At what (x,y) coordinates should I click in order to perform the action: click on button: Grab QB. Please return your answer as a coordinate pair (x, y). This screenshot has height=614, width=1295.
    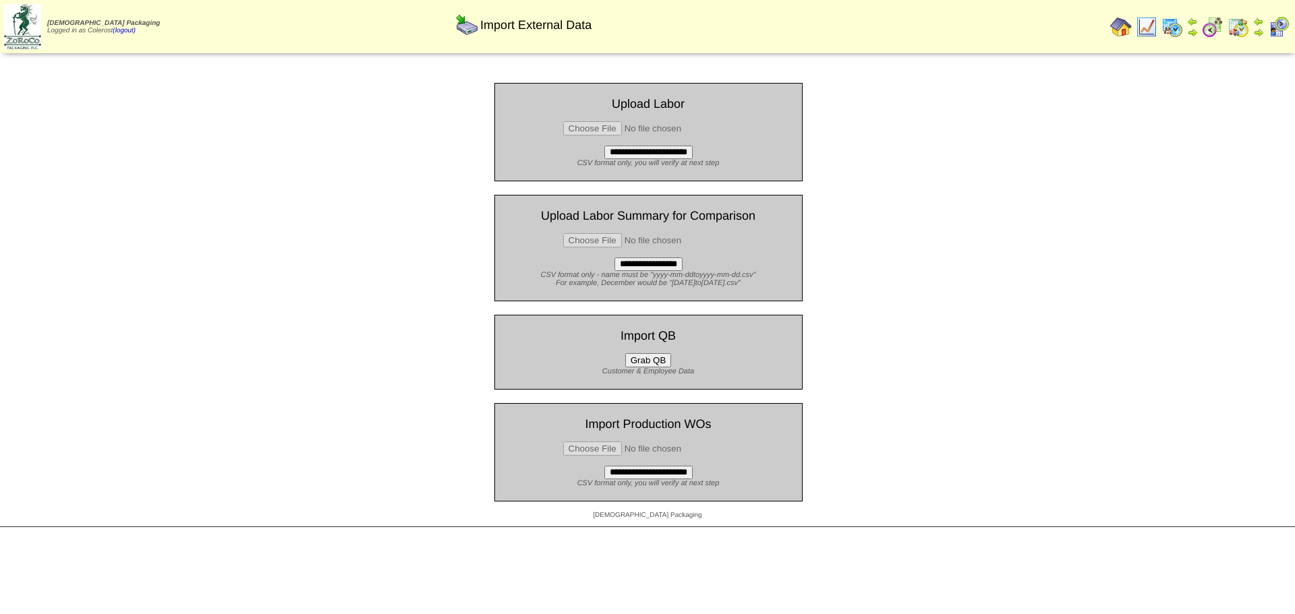
    Looking at the image, I should click on (648, 360).